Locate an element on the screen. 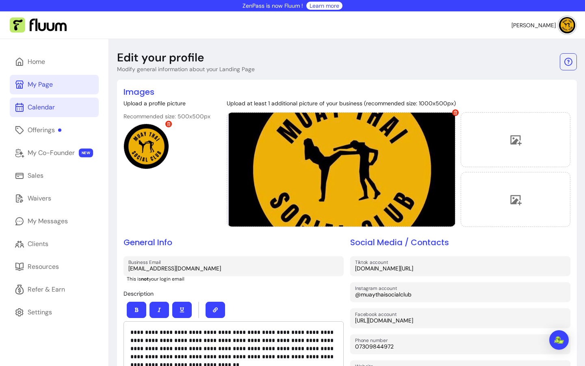 The image size is (585, 366). div: Waivers is located at coordinates (39, 198).